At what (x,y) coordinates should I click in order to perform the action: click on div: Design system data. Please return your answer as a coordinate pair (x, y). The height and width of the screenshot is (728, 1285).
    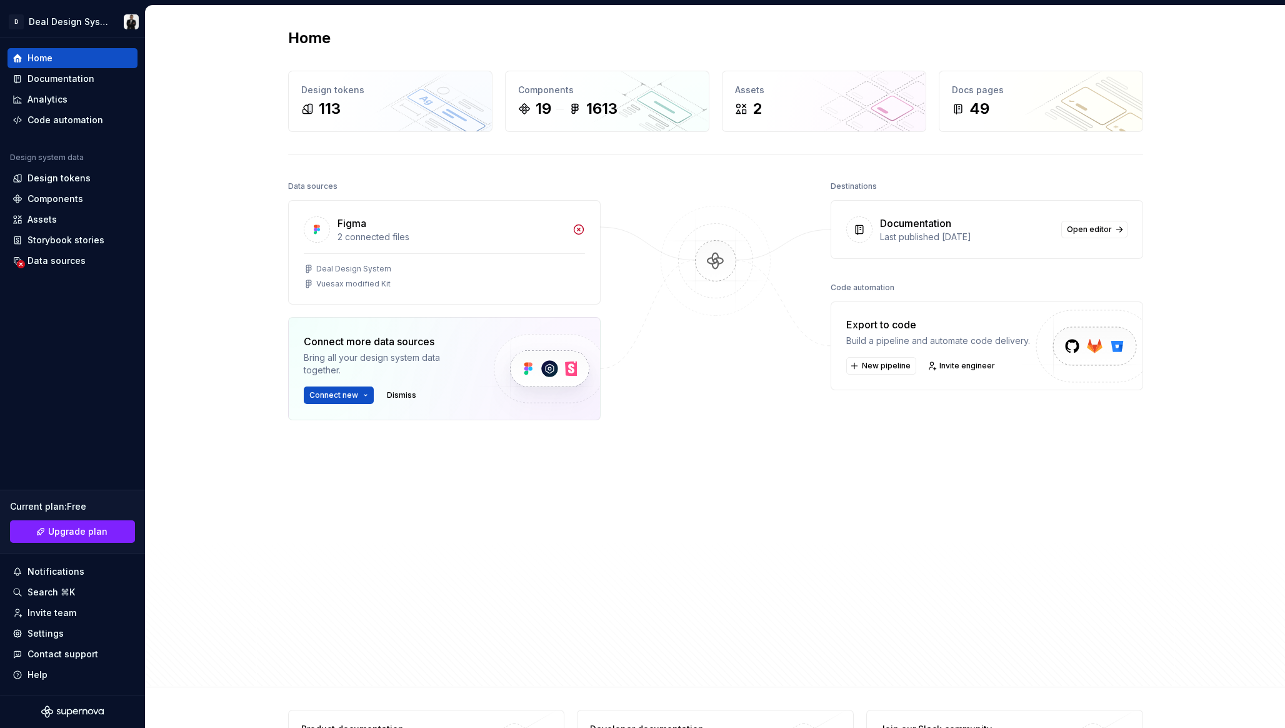
    Looking at the image, I should click on (47, 158).